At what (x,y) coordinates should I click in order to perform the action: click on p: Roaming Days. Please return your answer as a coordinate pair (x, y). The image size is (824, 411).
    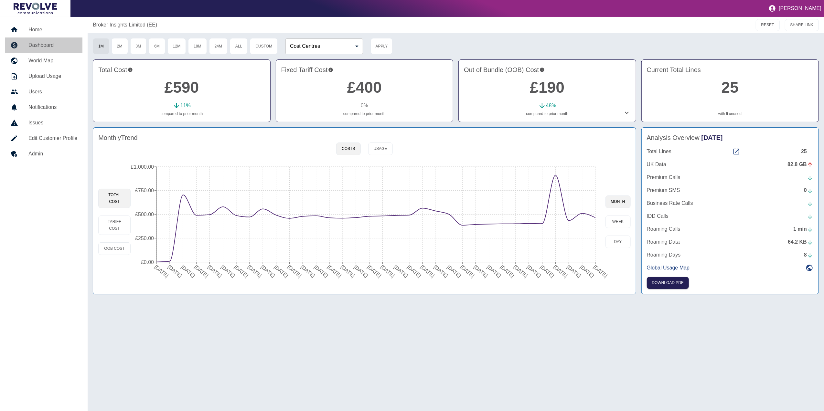
    Looking at the image, I should click on (664, 255).